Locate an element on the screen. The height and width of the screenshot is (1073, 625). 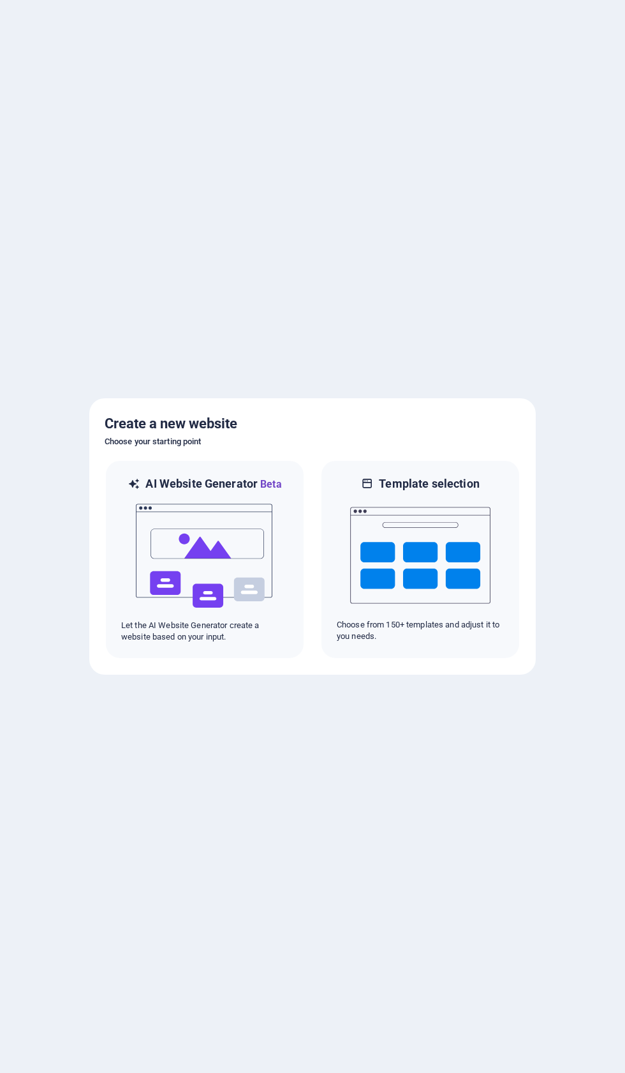
div: AI Website GeneratorBetaaiLet the AI Website Generator create a website based on your input. is located at coordinates (205, 559).